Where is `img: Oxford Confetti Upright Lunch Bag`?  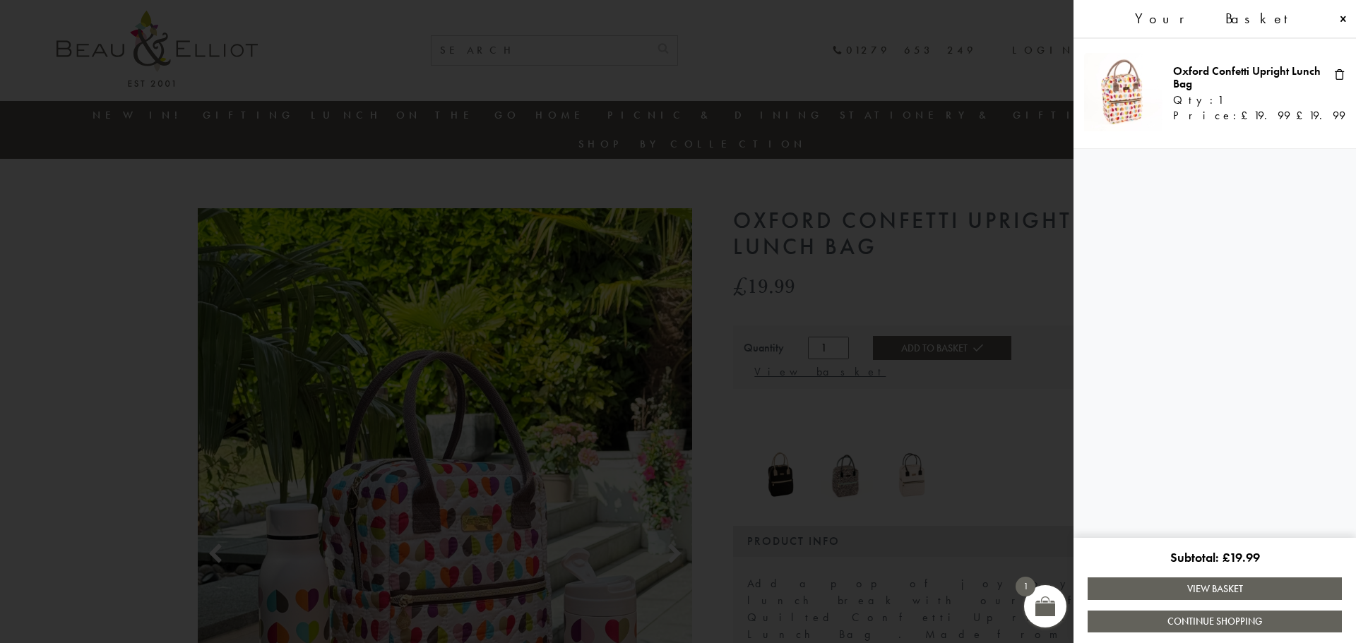 img: Oxford Confetti Upright Lunch Bag is located at coordinates (1123, 92).